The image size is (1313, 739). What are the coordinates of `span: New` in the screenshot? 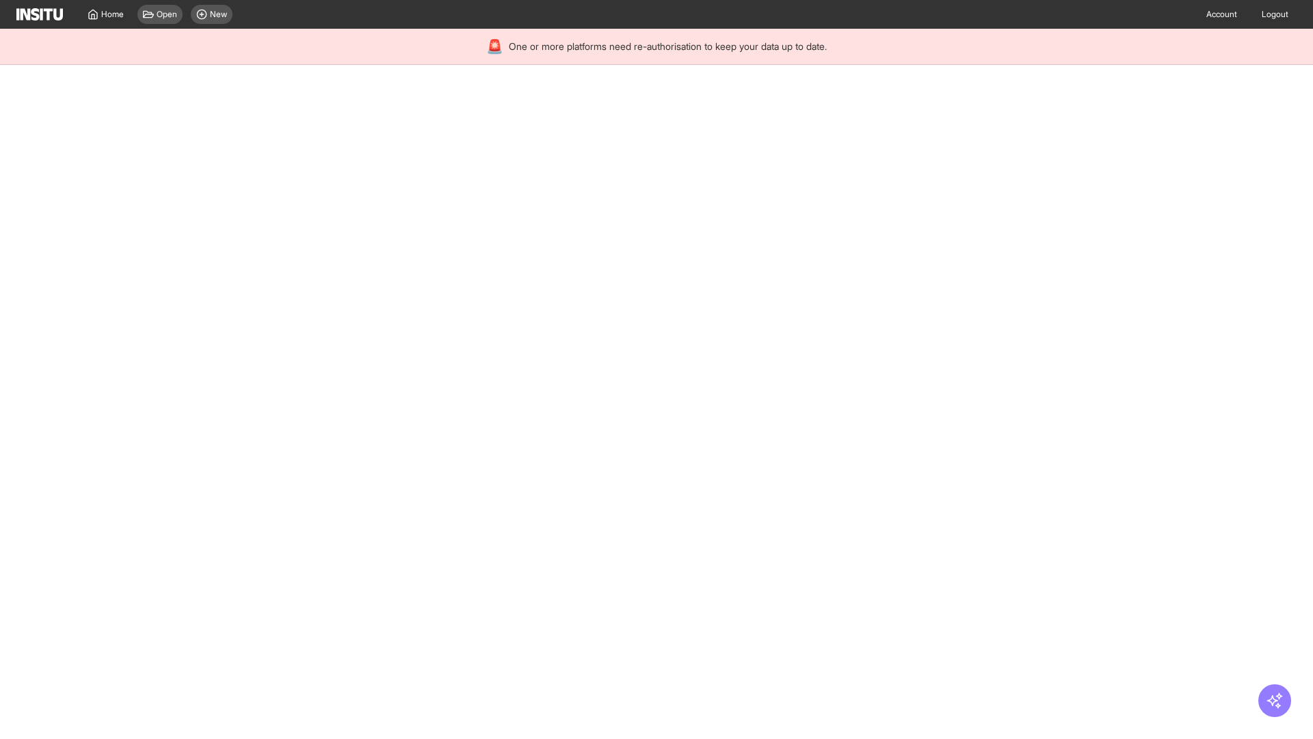 It's located at (218, 14).